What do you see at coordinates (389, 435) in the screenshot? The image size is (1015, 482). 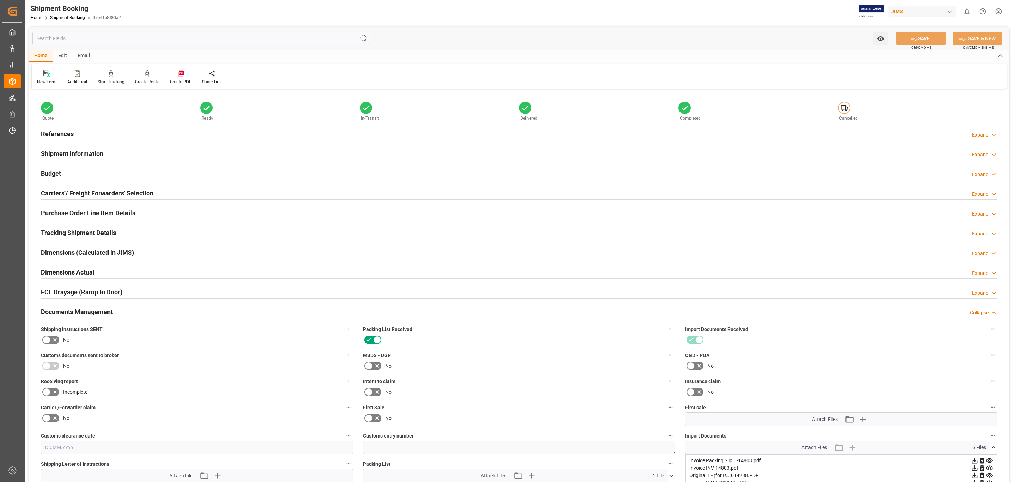 I see `span: Customs entry number` at bounding box center [389, 435].